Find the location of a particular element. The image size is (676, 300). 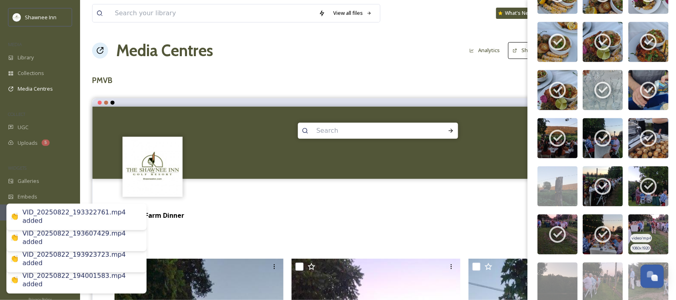

span: Galleries is located at coordinates (28, 181).